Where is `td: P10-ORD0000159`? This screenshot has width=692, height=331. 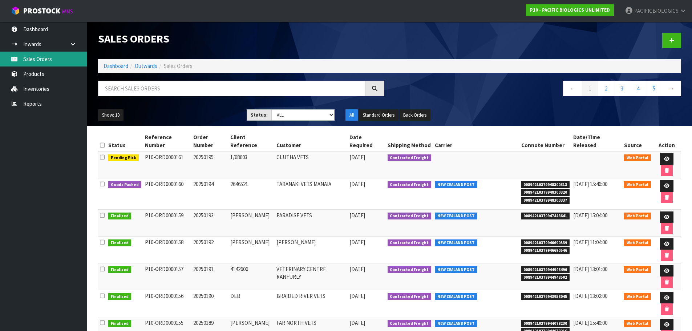 td: P10-ORD0000159 is located at coordinates (167, 223).